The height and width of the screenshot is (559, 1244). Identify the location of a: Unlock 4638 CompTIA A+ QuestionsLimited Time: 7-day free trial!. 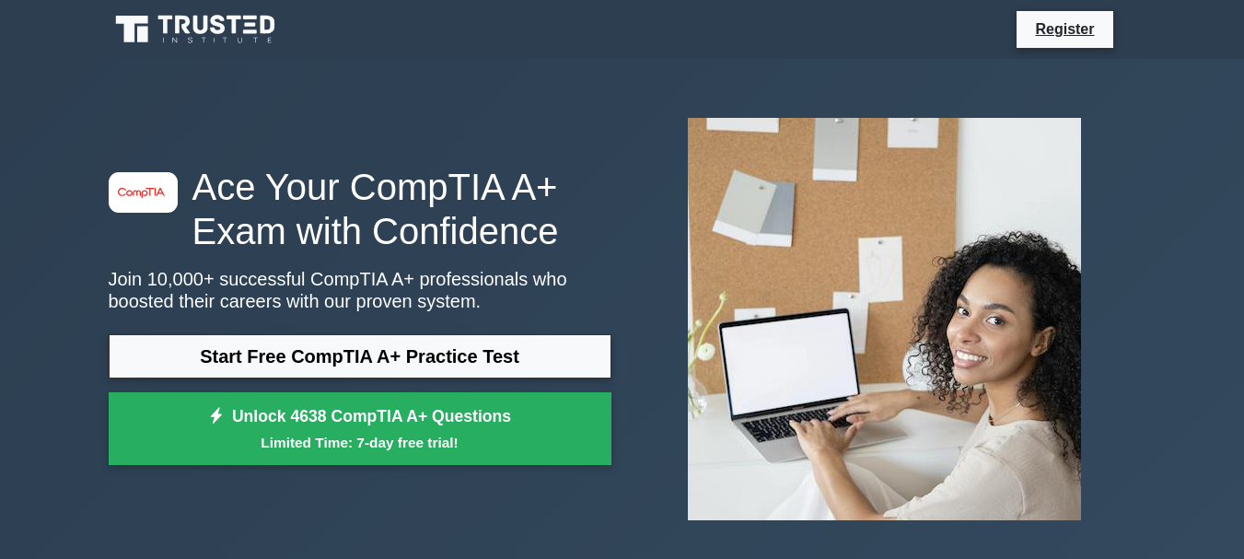
(360, 429).